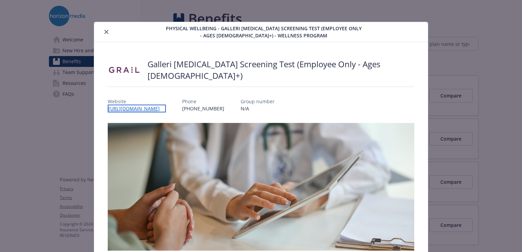  Describe the element at coordinates (106, 32) in the screenshot. I see `button: close` at that location.